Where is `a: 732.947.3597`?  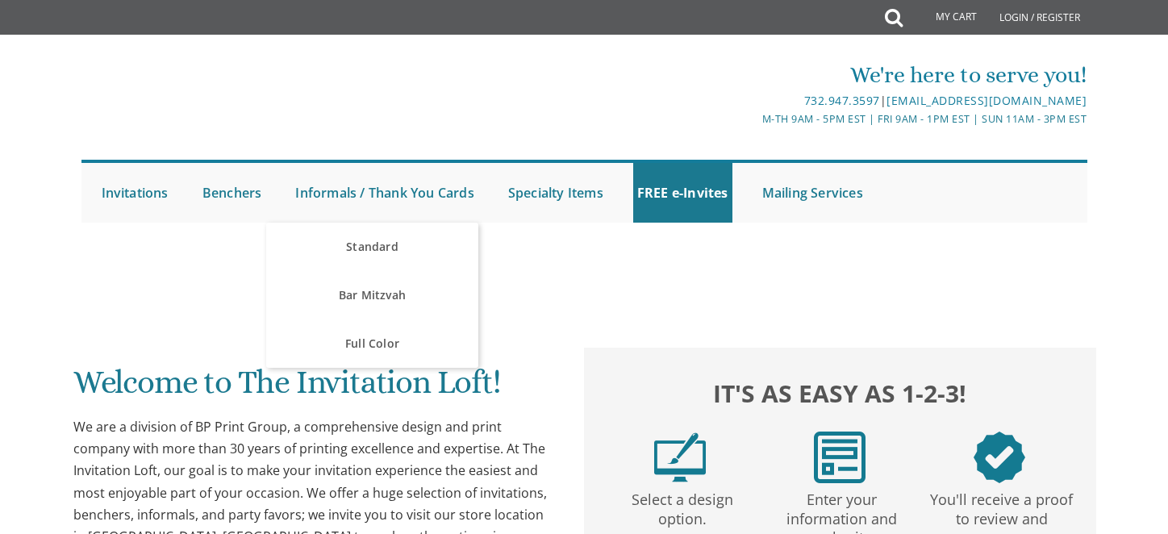 a: 732.947.3597 is located at coordinates (842, 100).